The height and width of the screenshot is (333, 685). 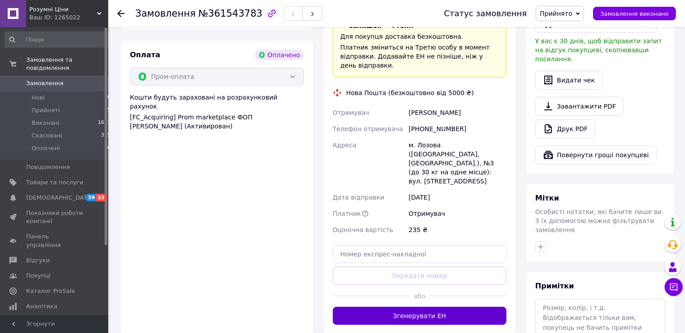 What do you see at coordinates (600, 221) in the screenshot?
I see `span: Особисті нотатки, які бачите лише ви. З їх допомогою можна фільтрувати замовлення` at bounding box center [600, 221].